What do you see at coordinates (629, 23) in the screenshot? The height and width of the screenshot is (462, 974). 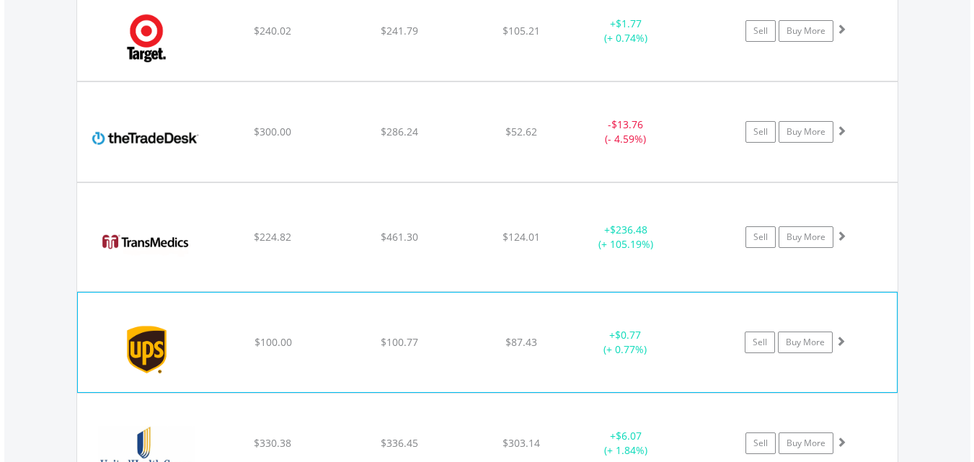 I see `span: $1.77` at bounding box center [629, 23].